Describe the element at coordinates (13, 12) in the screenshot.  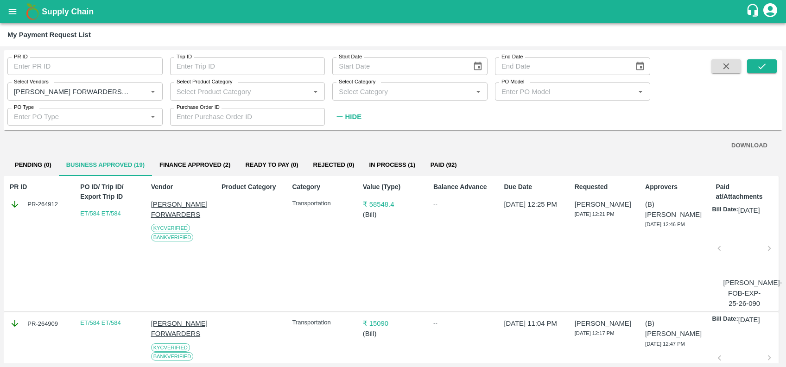
I see `button: open drawer` at that location.